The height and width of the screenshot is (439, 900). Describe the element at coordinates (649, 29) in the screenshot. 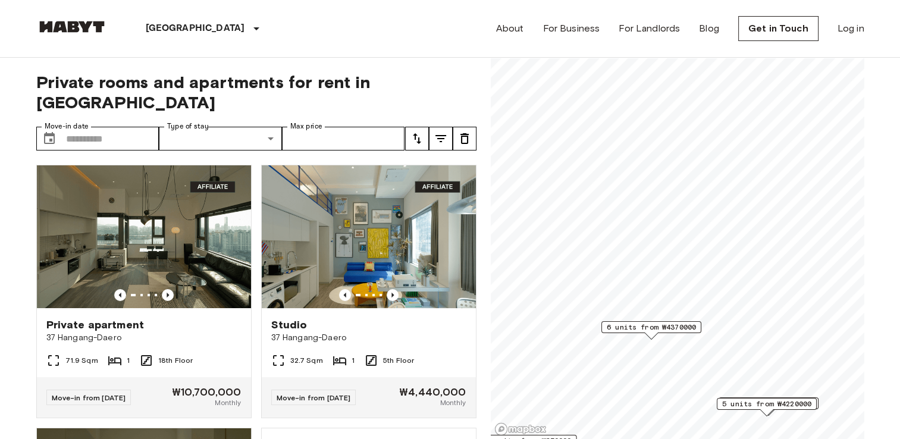

I see `a: For Landlords` at that location.